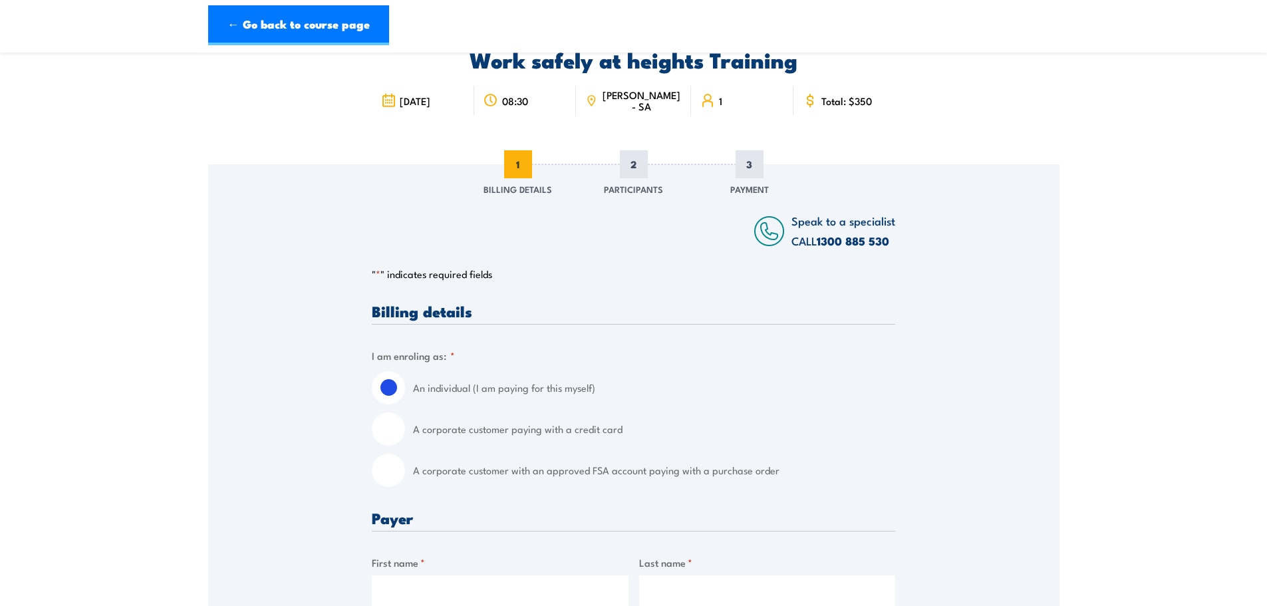 This screenshot has height=606, width=1267. Describe the element at coordinates (654, 388) in the screenshot. I see `label: An individual (I am paying for this myself)` at that location.